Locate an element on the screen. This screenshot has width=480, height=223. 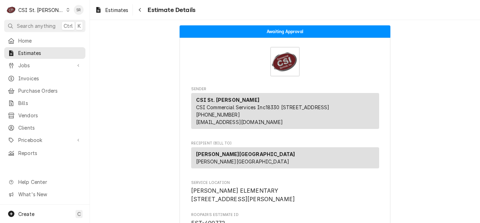
a: Purchase Orders is located at coordinates (45, 90).